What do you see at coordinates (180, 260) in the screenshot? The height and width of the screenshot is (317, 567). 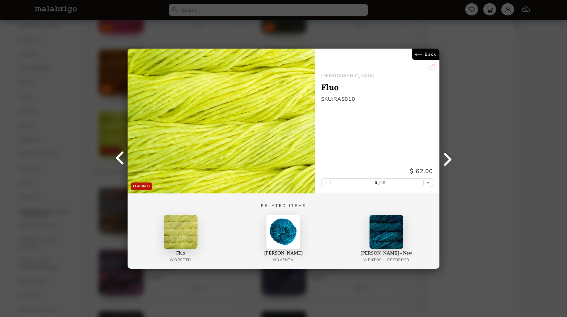 I see `p: Worsted` at bounding box center [180, 260].